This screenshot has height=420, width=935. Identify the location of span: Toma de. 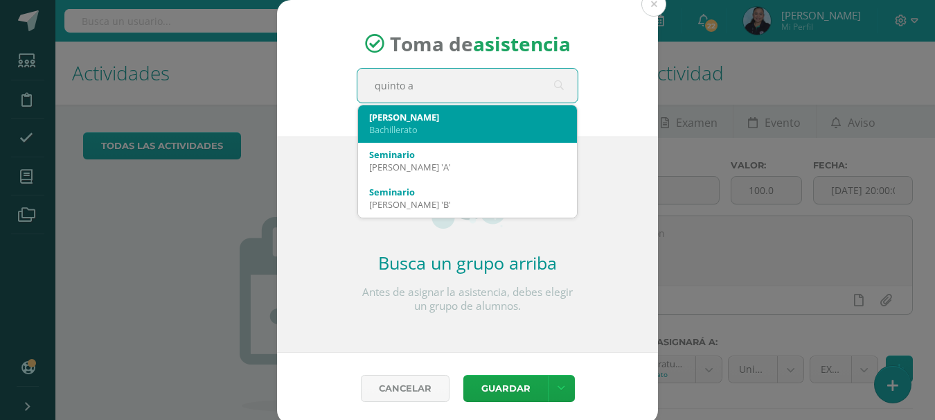
(480, 44).